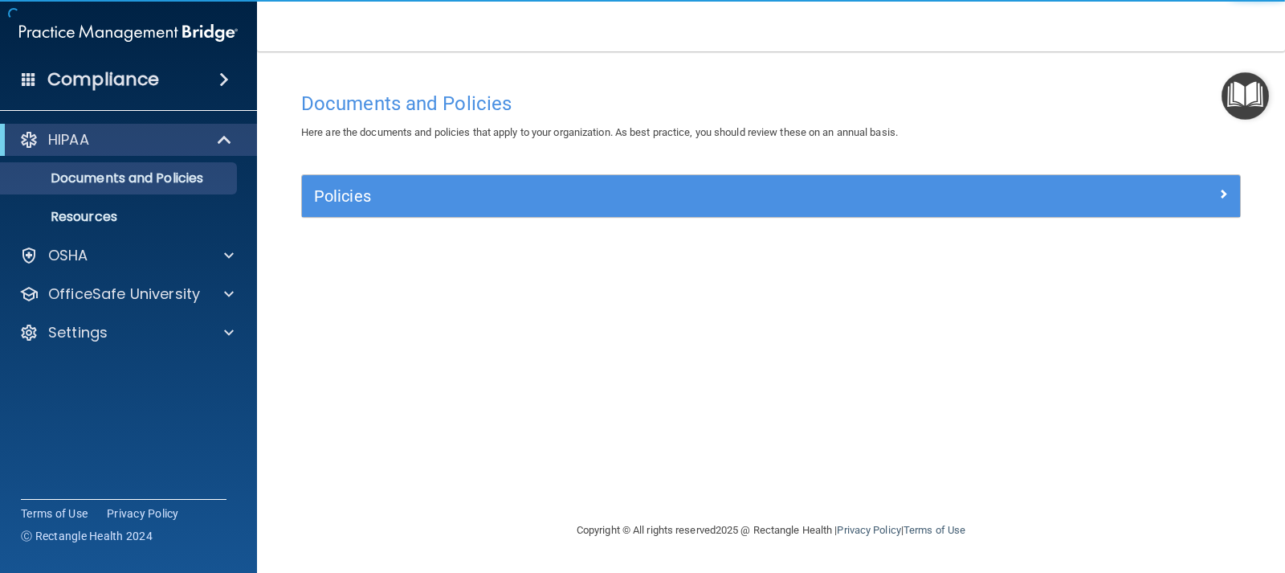 Image resolution: width=1285 pixels, height=573 pixels. Describe the element at coordinates (126, 294) in the screenshot. I see `a: OfficeSafe University` at that location.